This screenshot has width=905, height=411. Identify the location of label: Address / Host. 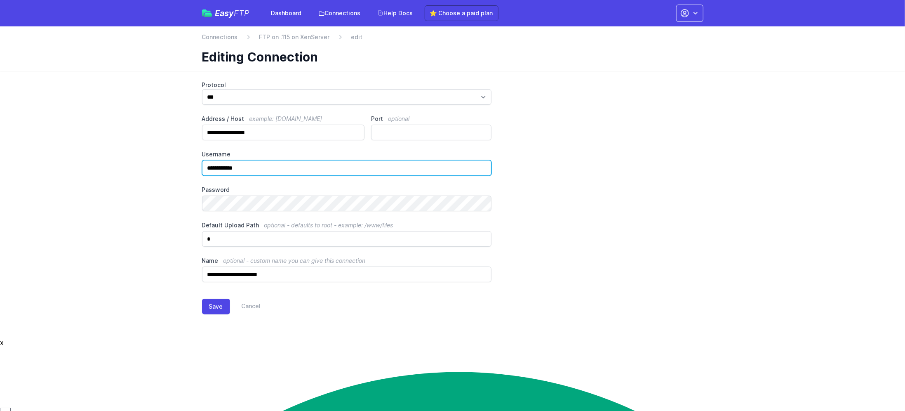
(283, 119).